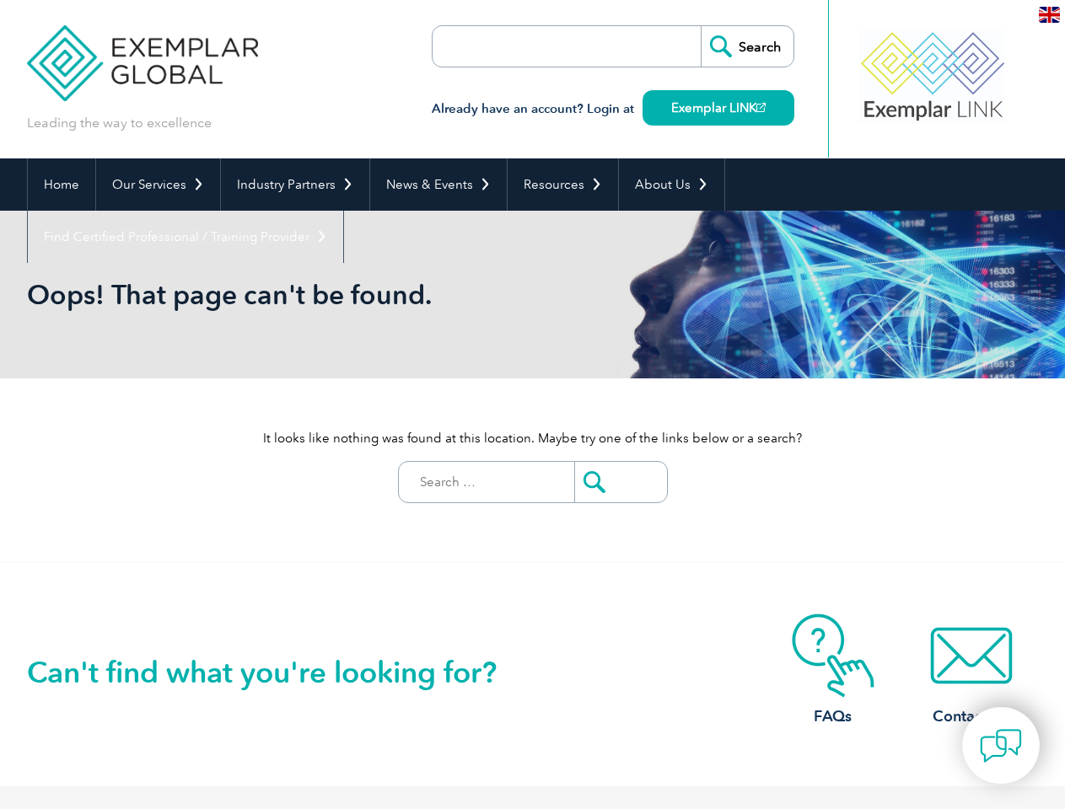  What do you see at coordinates (351, 294) in the screenshot?
I see `h1: Oops! That page can't be found.` at bounding box center [351, 294].